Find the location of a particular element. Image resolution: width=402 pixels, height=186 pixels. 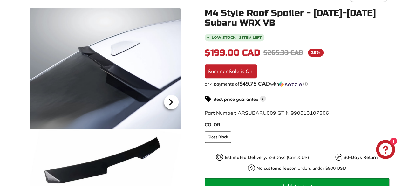

strong: No customs fees is located at coordinates (274, 168).